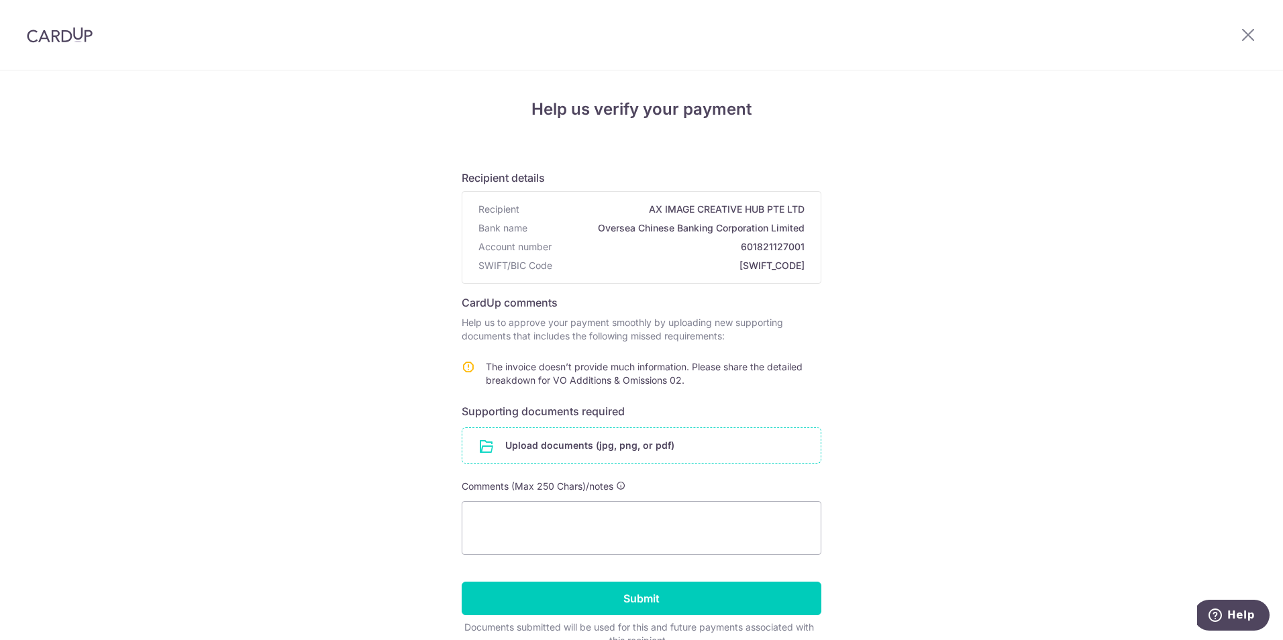  What do you see at coordinates (641, 303) in the screenshot?
I see `h6: CardUp comments` at bounding box center [641, 303].